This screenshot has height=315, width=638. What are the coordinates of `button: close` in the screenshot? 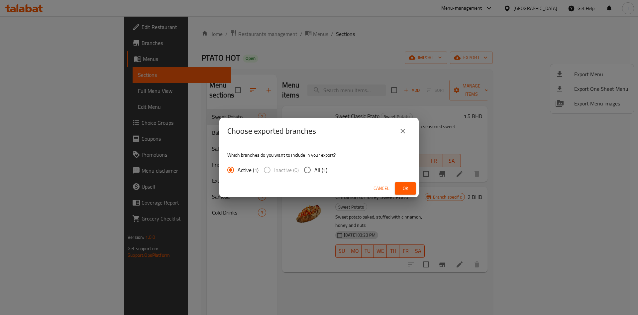 It's located at (403, 131).